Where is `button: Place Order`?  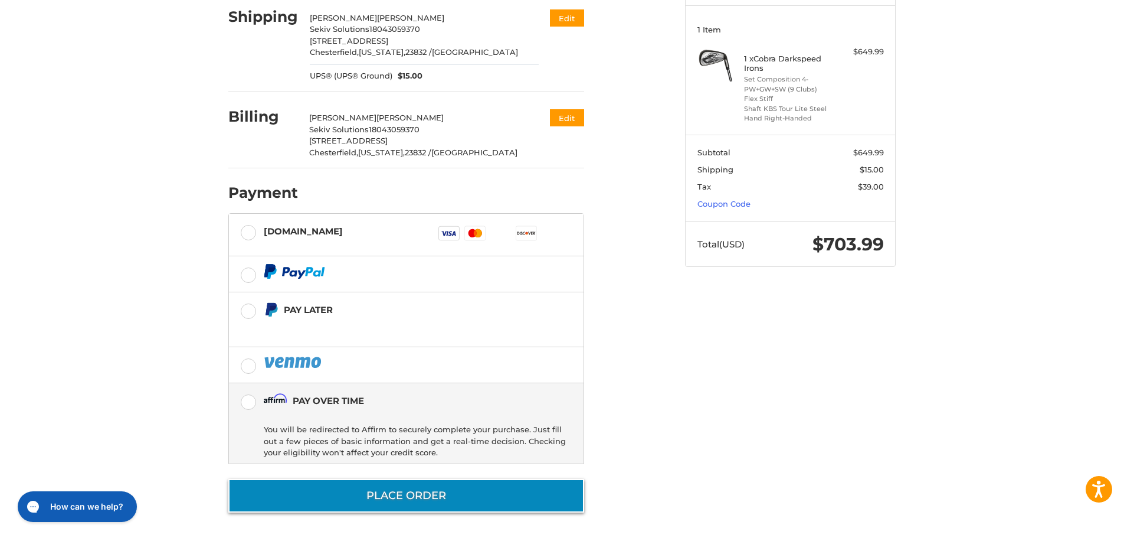 button: Place Order is located at coordinates (406, 495).